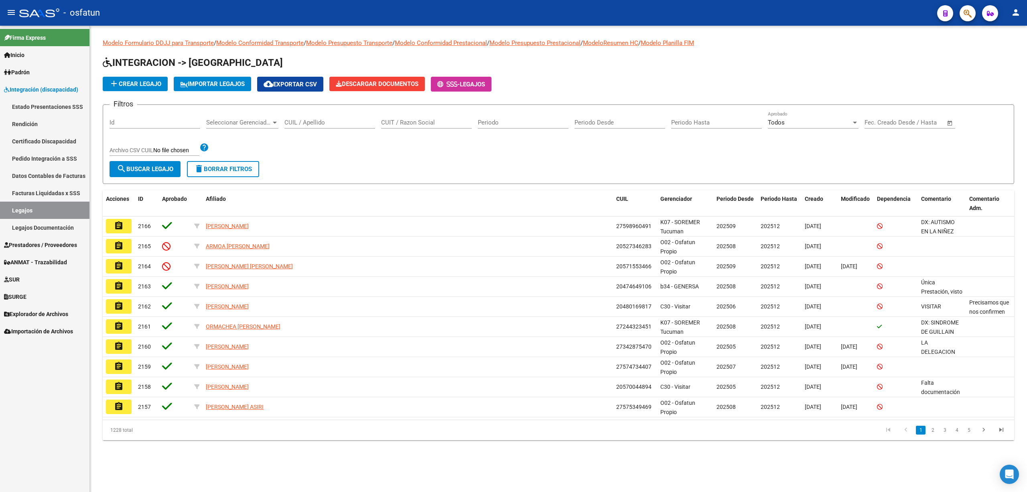 The width and height of the screenshot is (1027, 492). I want to click on button: Open calendar, so click(950, 123).